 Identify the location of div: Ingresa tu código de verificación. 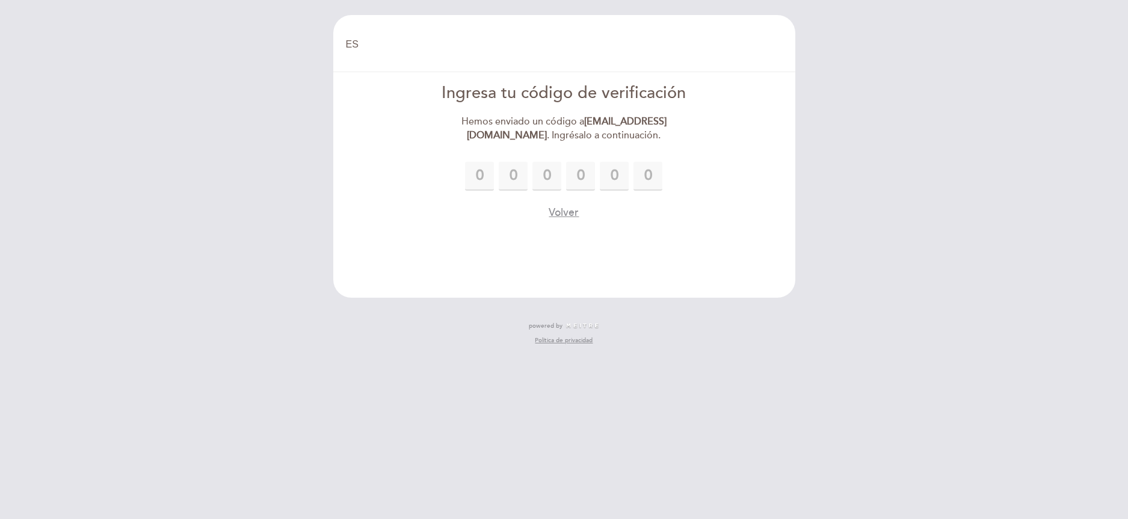
(564, 93).